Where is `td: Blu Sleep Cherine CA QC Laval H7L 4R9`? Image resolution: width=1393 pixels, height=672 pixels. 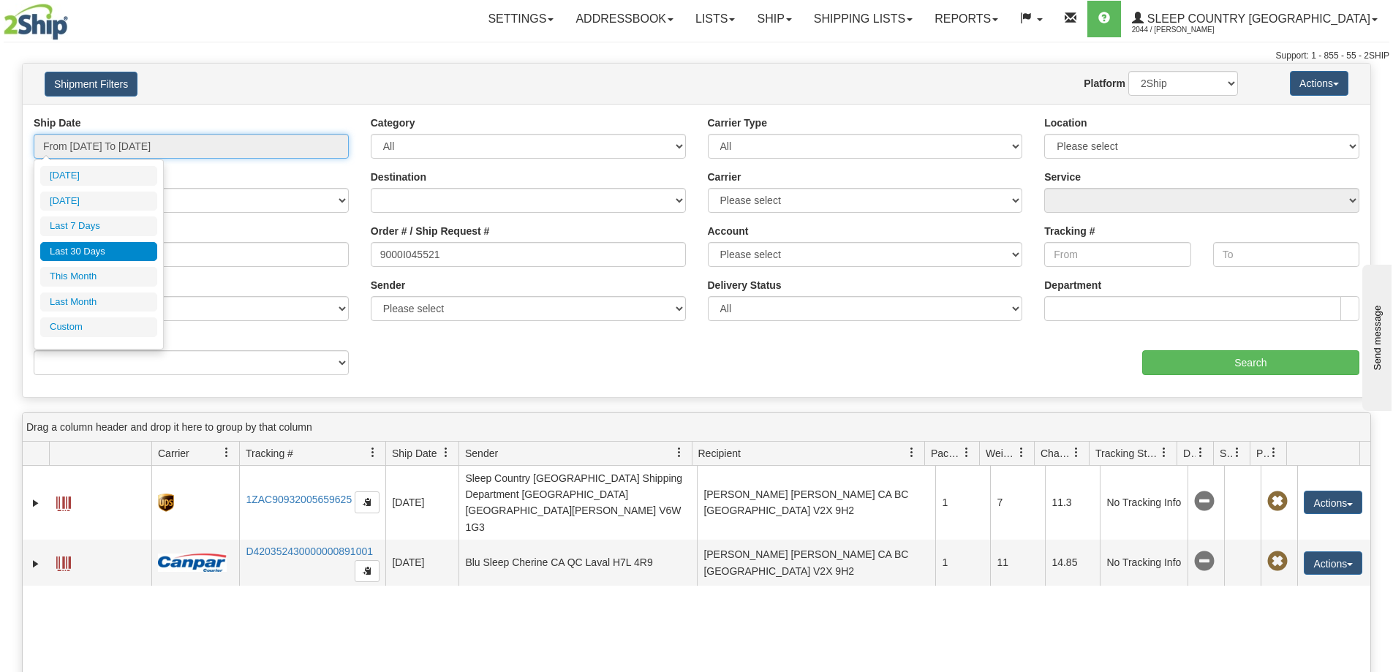
td: Blu Sleep Cherine CA QC Laval H7L 4R9 is located at coordinates (578, 563).